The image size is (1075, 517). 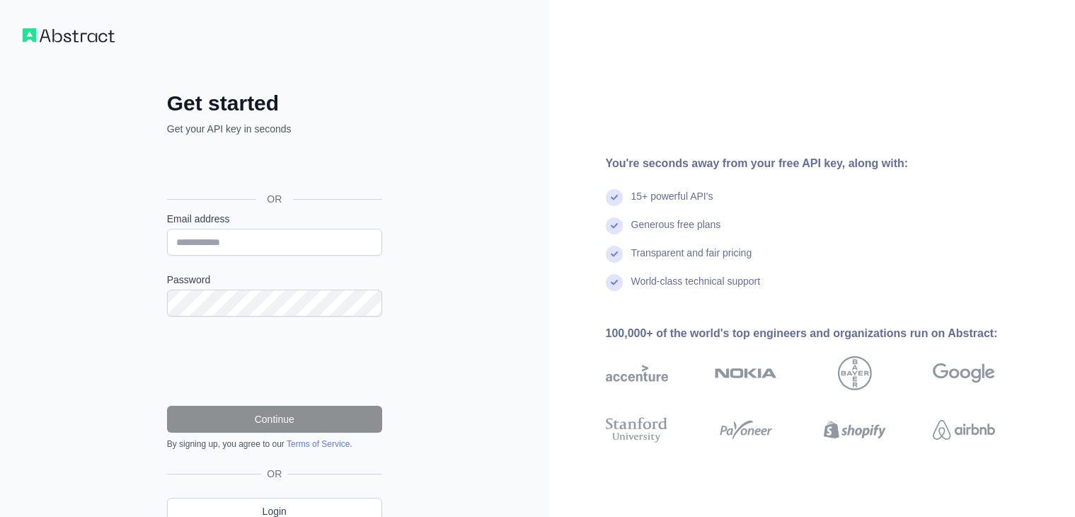 What do you see at coordinates (823, 164) in the screenshot?
I see `div: You're seconds away from your free API key, along with:` at bounding box center [823, 164].